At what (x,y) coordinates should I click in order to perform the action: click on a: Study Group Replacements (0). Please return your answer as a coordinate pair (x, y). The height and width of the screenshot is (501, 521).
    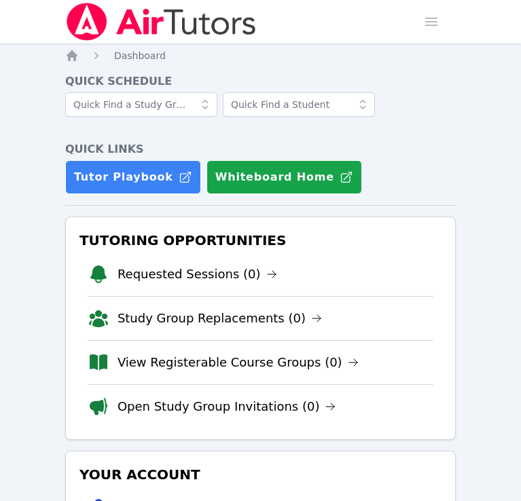
    Looking at the image, I should click on (219, 319).